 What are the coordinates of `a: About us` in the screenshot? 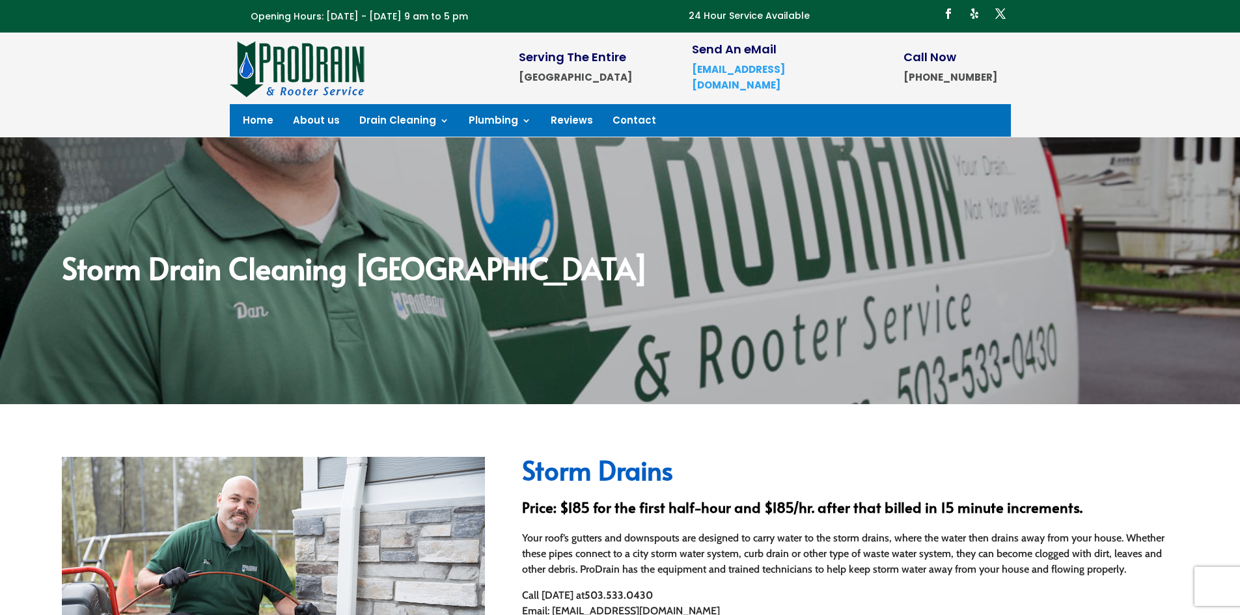 It's located at (316, 123).